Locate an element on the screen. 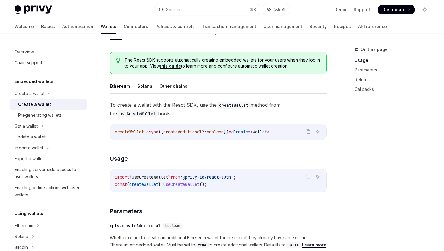 This screenshot has width=444, height=251. div: Search... is located at coordinates (174, 10).